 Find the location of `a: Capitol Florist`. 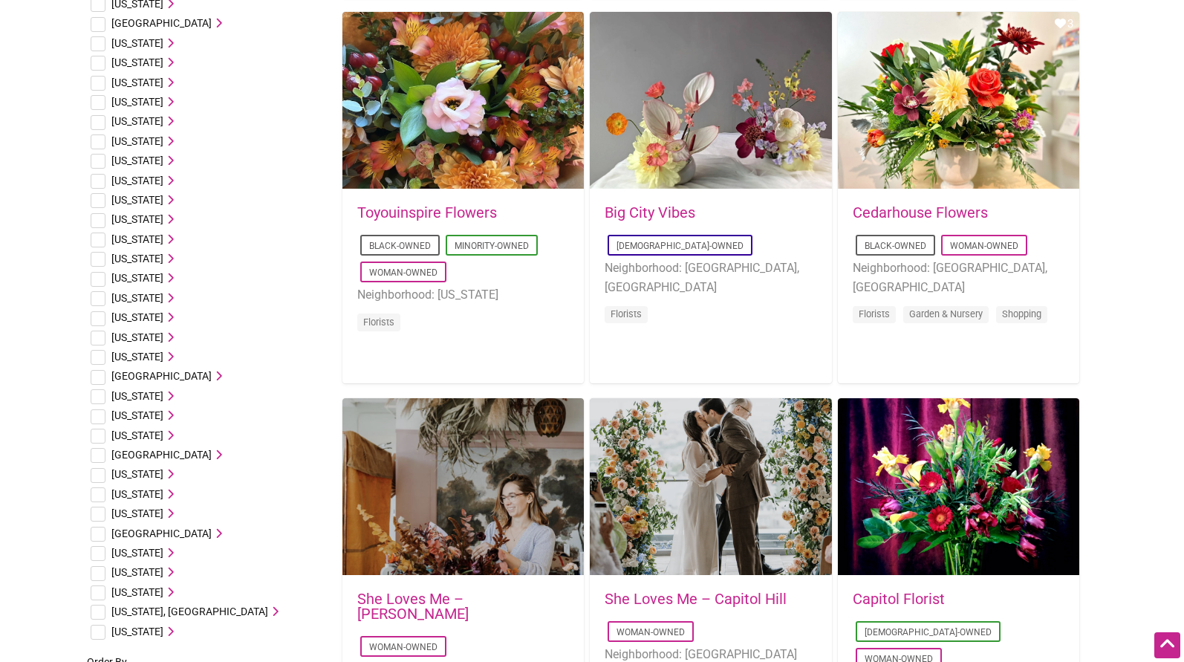

a: Capitol Florist is located at coordinates (899, 599).